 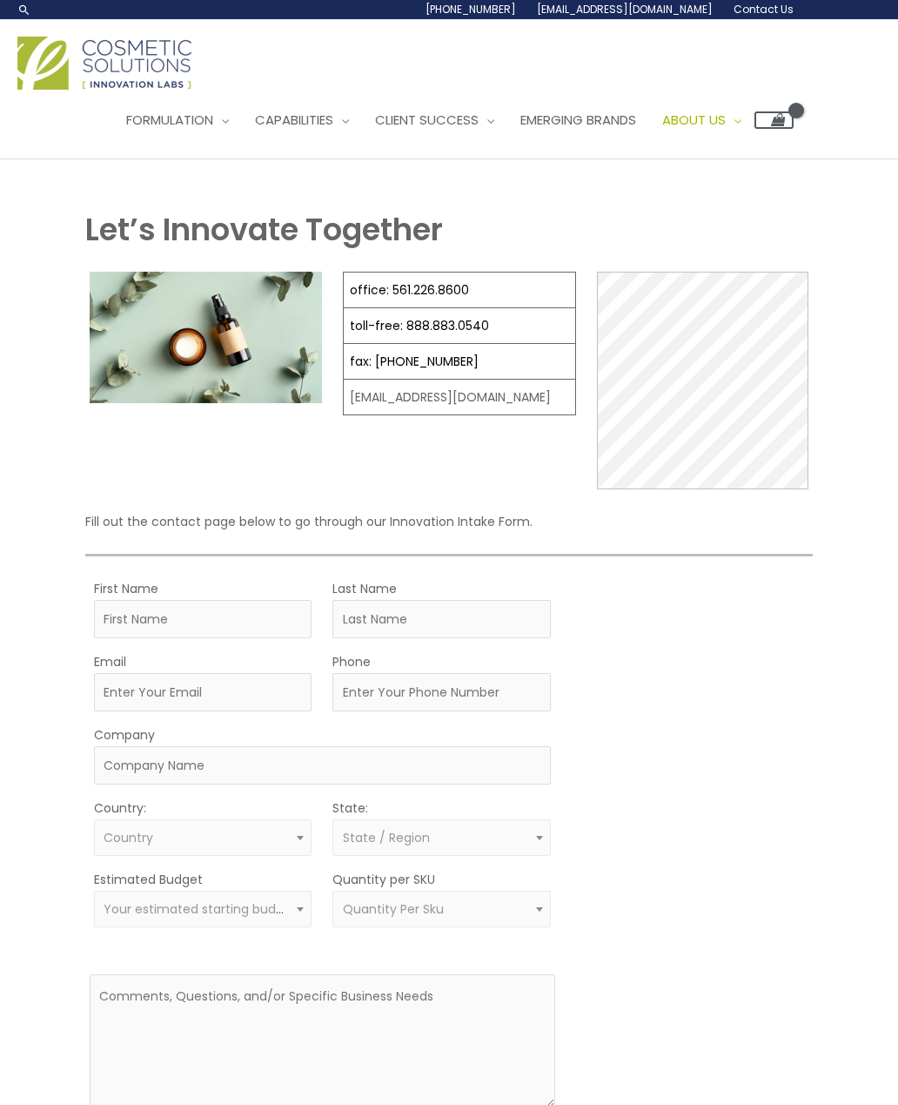 I want to click on a: Client Success, so click(x=434, y=120).